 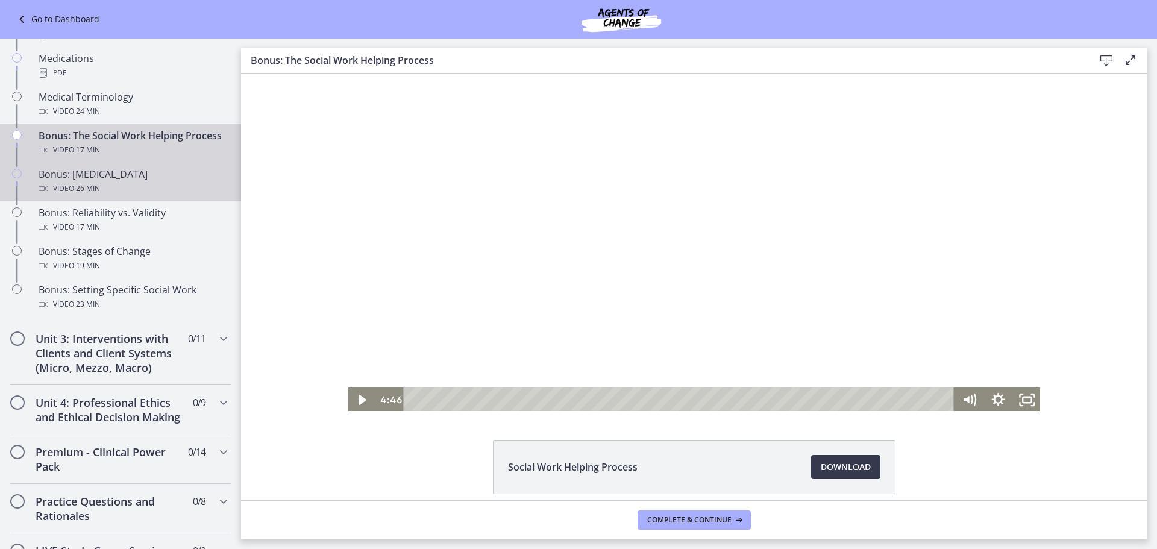 I want to click on div: Medications, so click(x=133, y=66).